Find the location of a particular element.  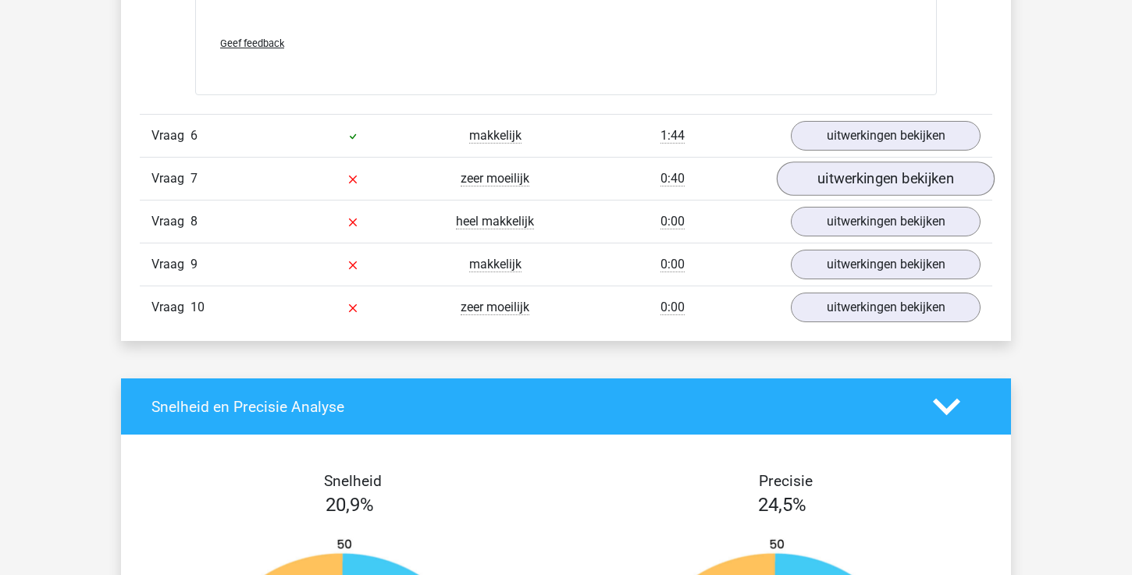

span: 20,9% is located at coordinates (350, 505).